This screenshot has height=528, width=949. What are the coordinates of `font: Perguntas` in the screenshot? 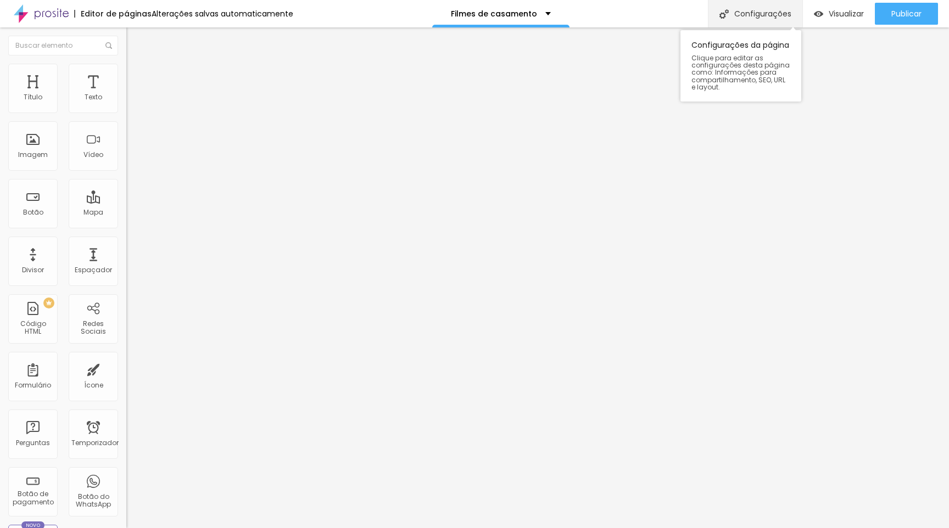 It's located at (33, 443).